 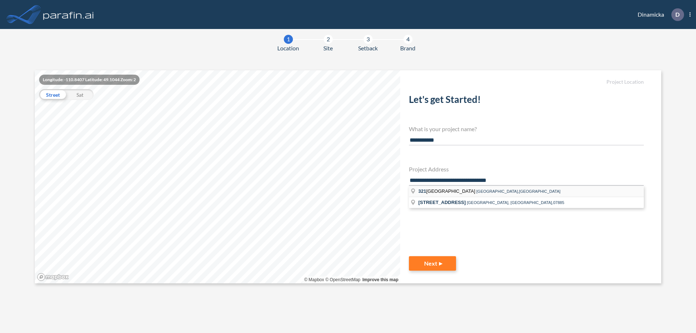 I want to click on a: Mapbox, so click(x=314, y=280).